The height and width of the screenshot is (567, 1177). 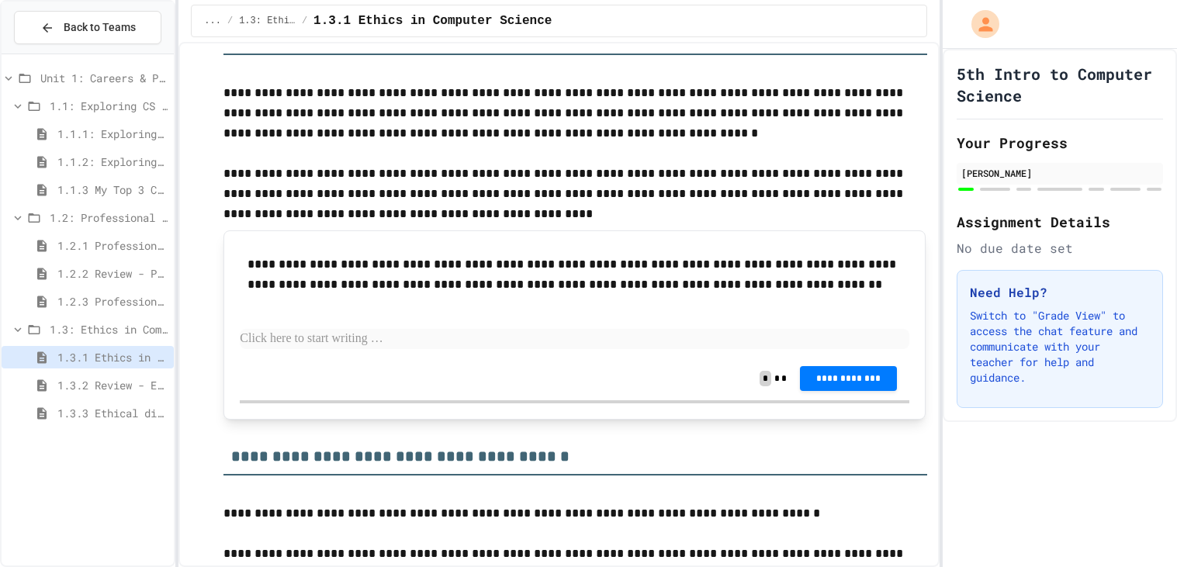 I want to click on span: 1.3.3 Ethical dilemma reflections, so click(x=113, y=413).